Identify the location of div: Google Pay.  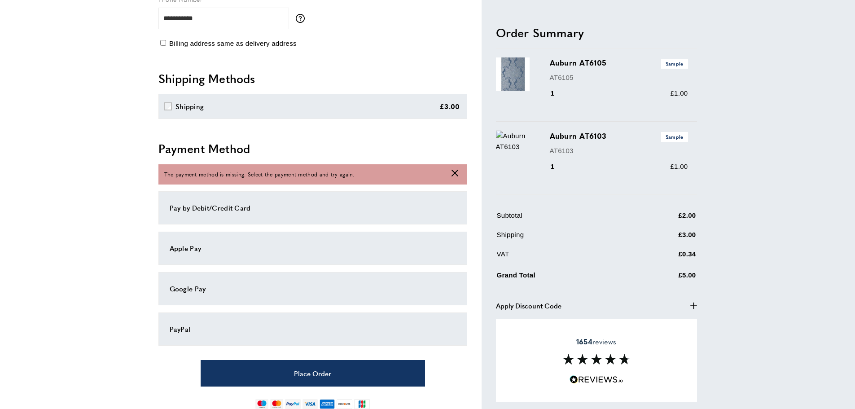
(313, 289).